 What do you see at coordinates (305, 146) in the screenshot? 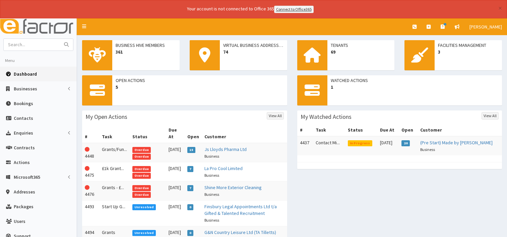
I see `td: 4437` at bounding box center [305, 146].